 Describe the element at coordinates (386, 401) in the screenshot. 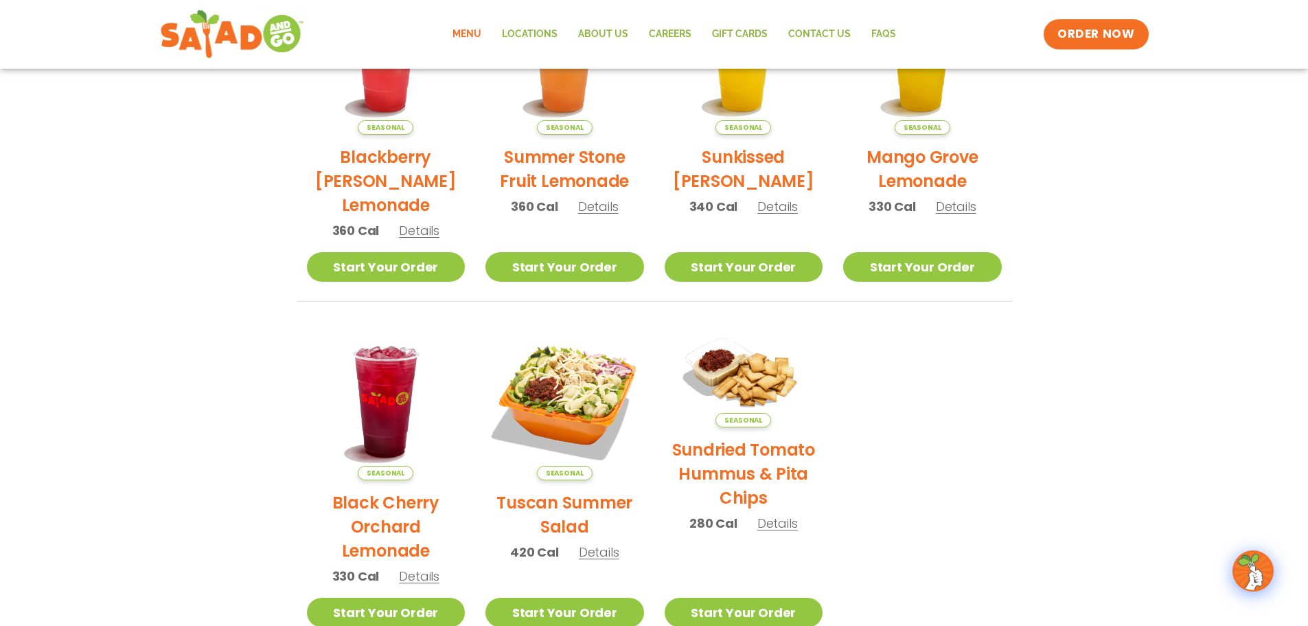

I see `img: Product photo for Black Cherry Orchard Lemonade` at that location.